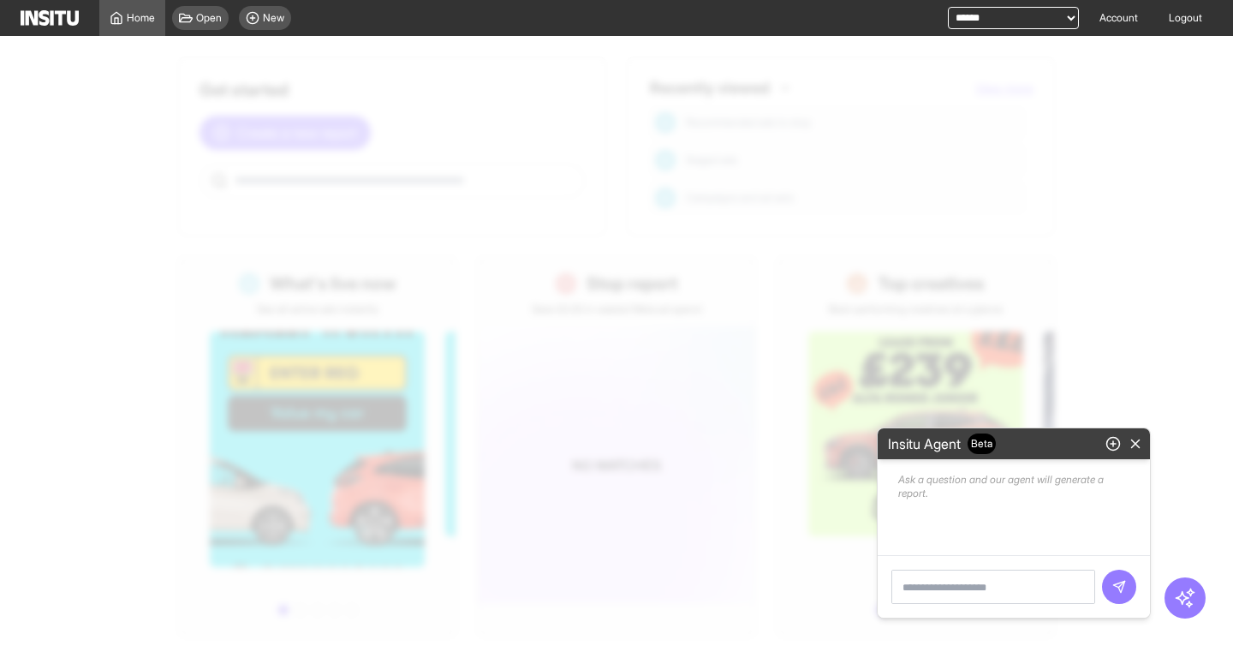 The width and height of the screenshot is (1233, 646). Describe the element at coordinates (209, 18) in the screenshot. I see `span: Open` at that location.